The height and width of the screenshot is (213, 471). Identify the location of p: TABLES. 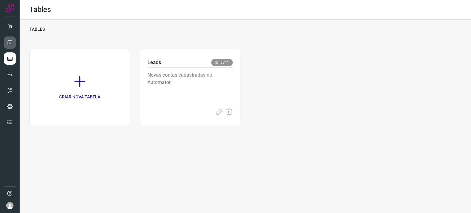
(37, 29).